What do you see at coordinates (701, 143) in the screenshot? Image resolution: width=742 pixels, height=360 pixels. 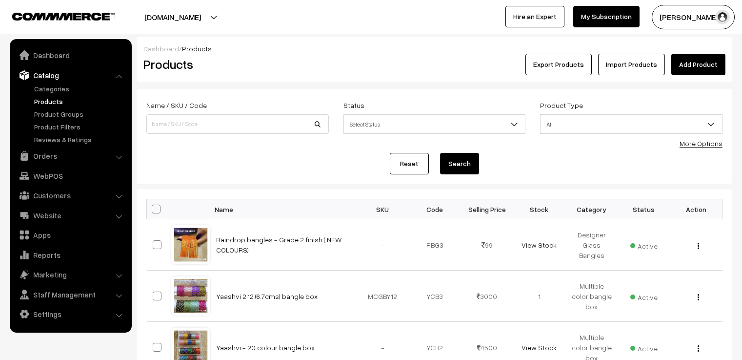 I see `a: More Options` at bounding box center [701, 143].